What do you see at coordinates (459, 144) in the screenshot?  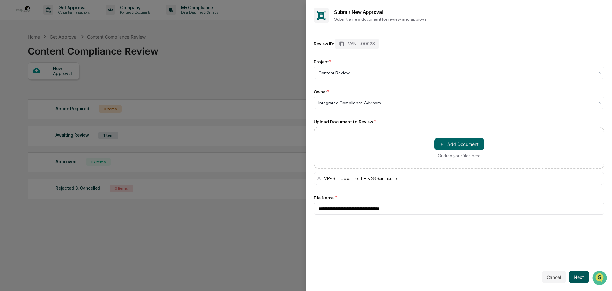 I see `button: Or drop your files here` at bounding box center [459, 144].